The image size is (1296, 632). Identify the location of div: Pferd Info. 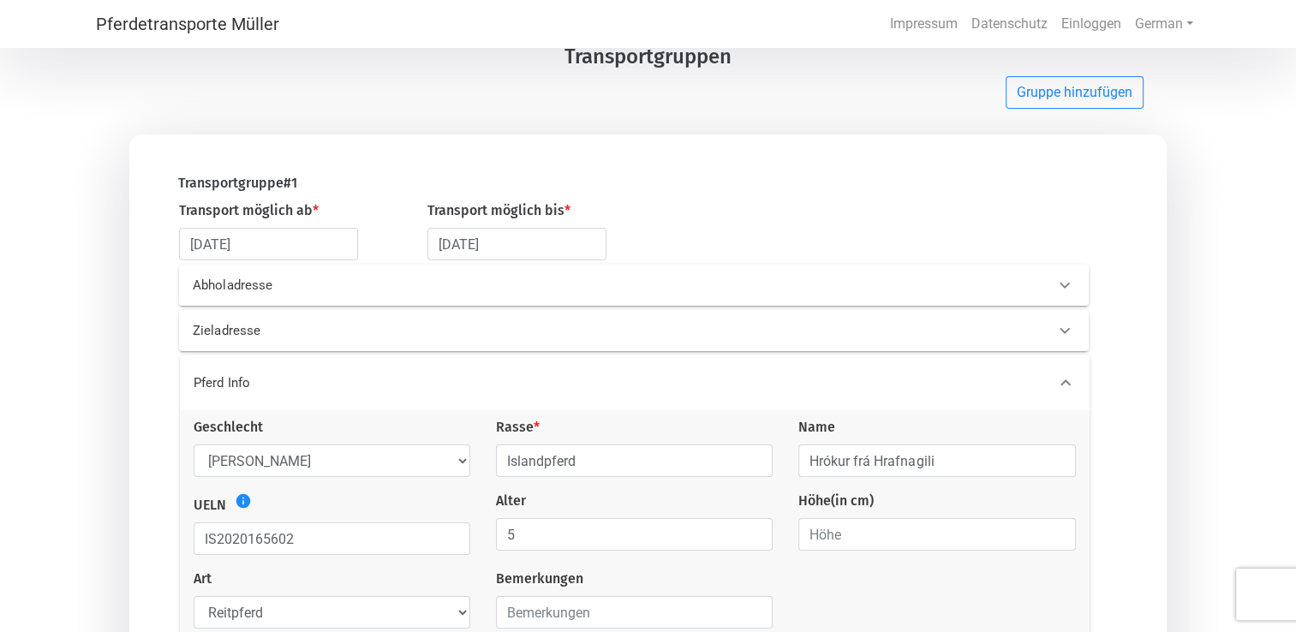
(635, 383).